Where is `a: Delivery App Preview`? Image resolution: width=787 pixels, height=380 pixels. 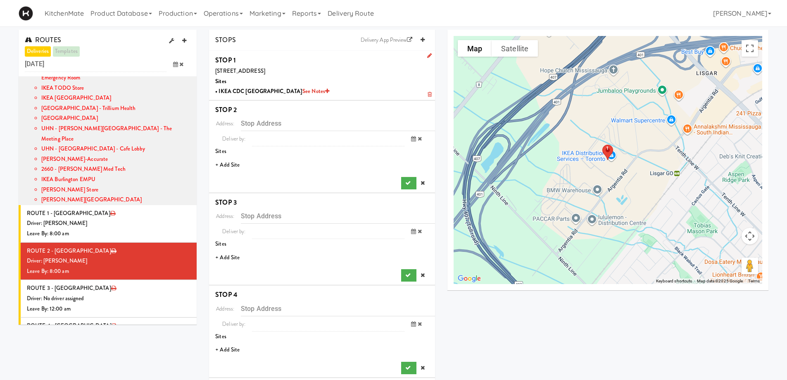 a: Delivery App Preview is located at coordinates (386, 40).